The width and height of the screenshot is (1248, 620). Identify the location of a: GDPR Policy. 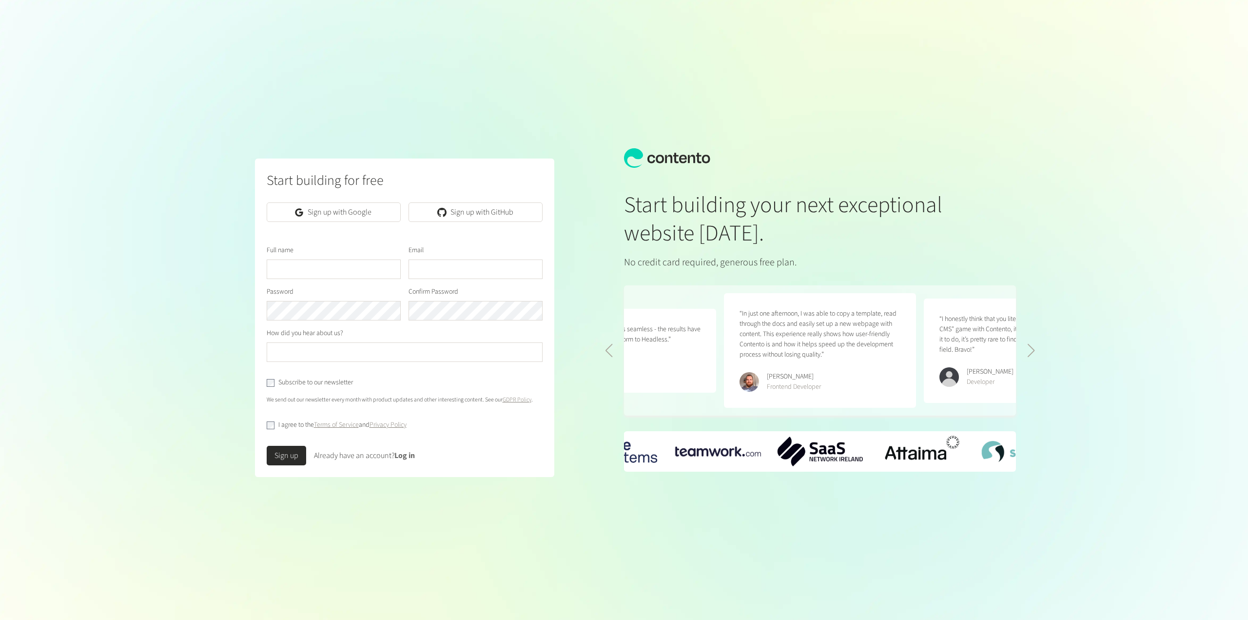
(517, 399).